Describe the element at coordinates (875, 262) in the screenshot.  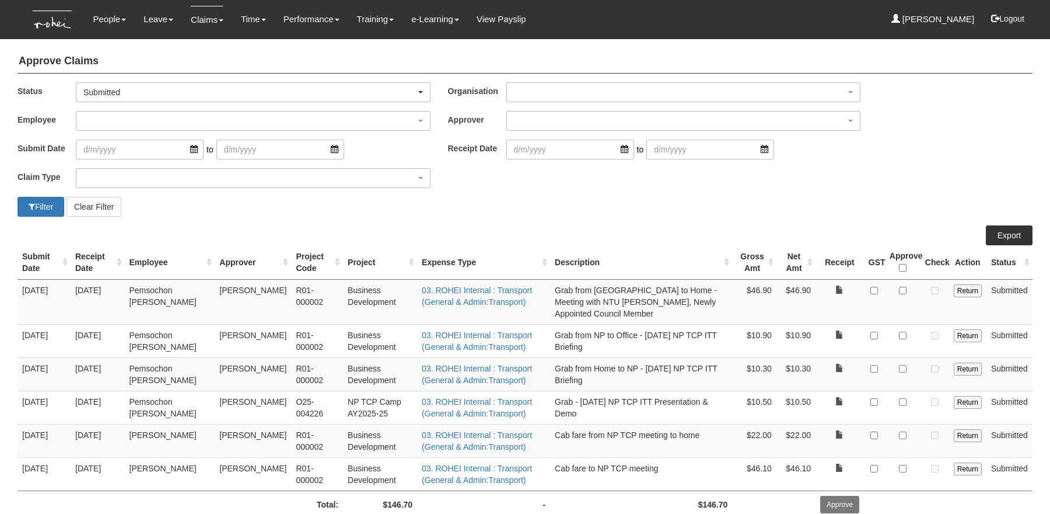
I see `th: GST` at that location.